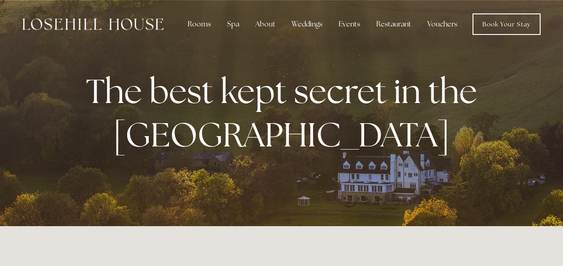 The height and width of the screenshot is (266, 563). Describe the element at coordinates (506, 24) in the screenshot. I see `a: Book Your Stay` at that location.